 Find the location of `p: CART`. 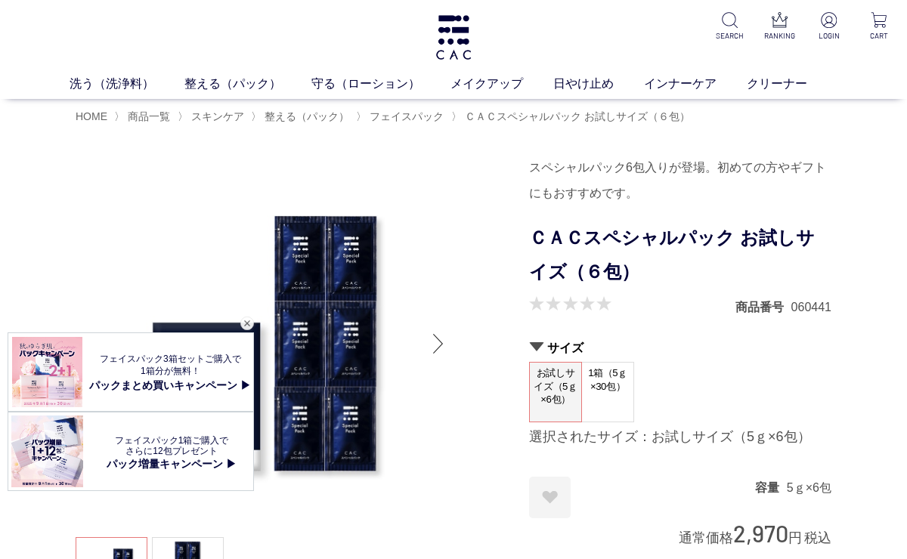

p: CART is located at coordinates (879, 36).